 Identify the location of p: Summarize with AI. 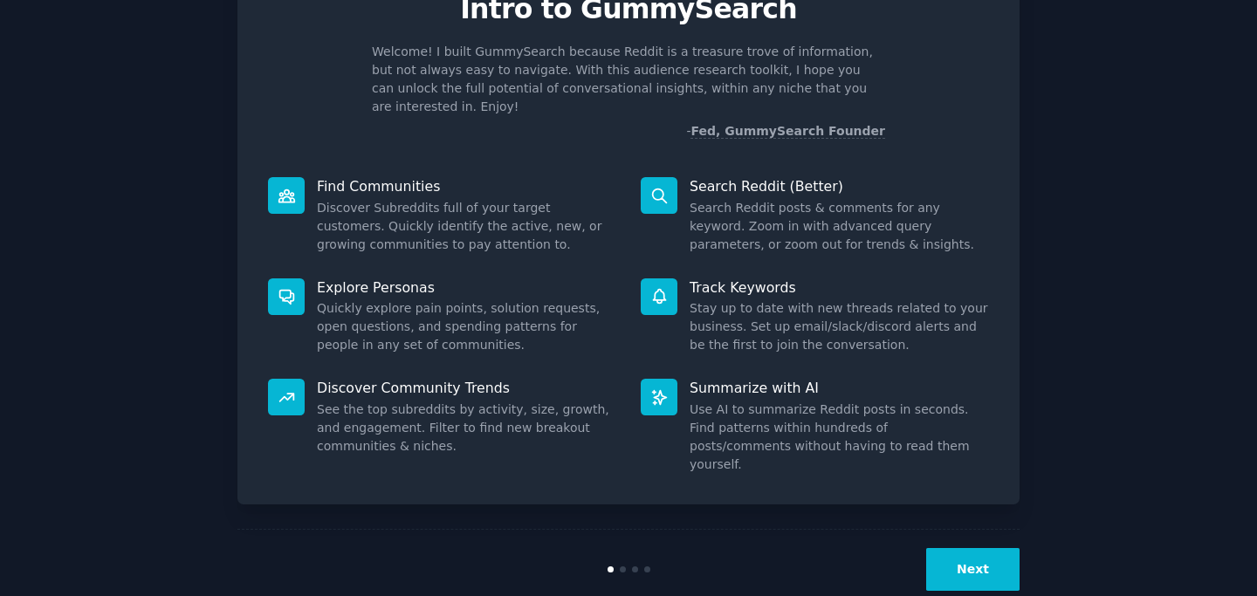
(839, 388).